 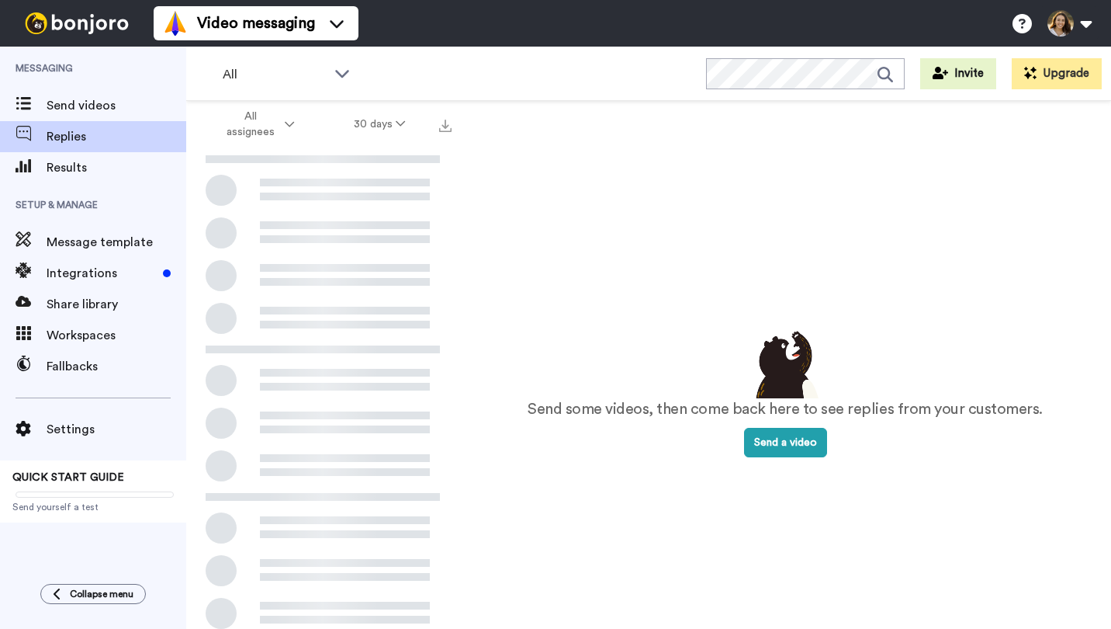 What do you see at coordinates (257, 124) in the screenshot?
I see `button: All assignees` at bounding box center [257, 124].